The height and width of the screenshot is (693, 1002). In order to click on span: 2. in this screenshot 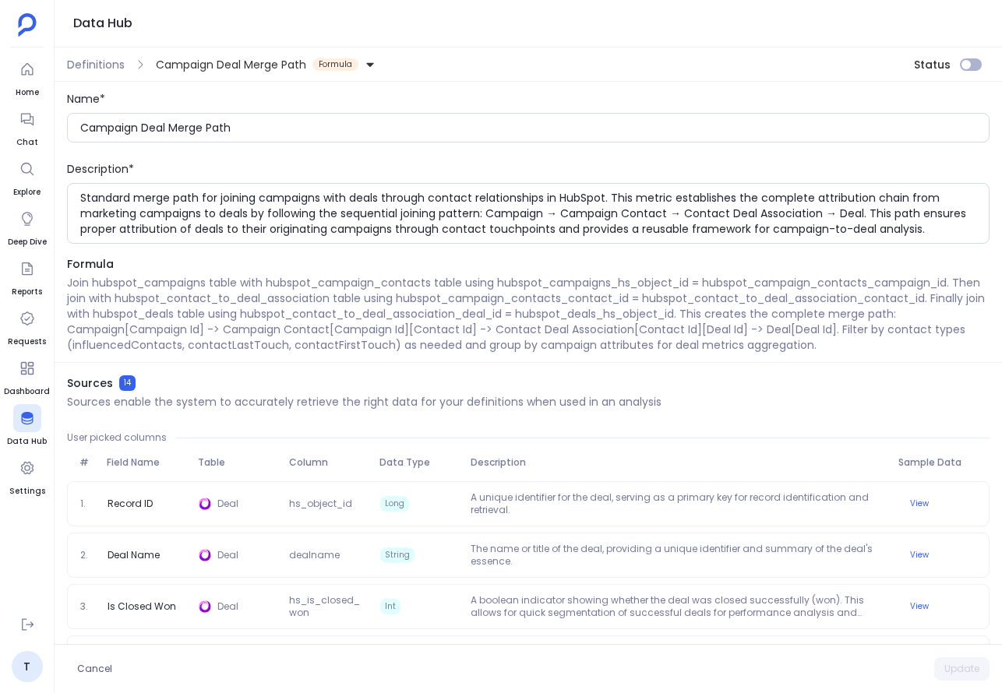, I will do `click(87, 555)`.